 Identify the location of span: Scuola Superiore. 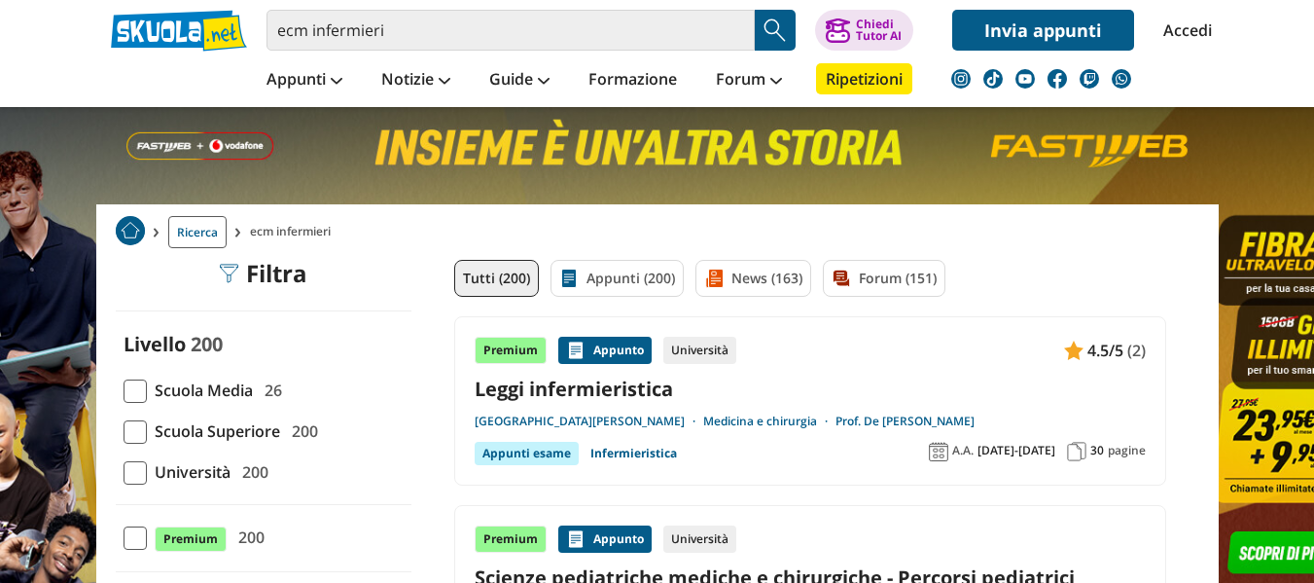
(213, 431).